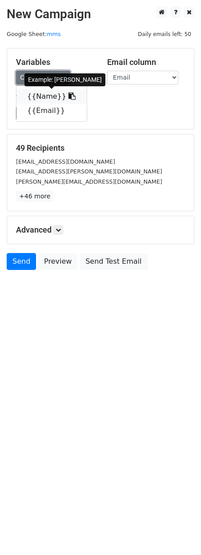 The image size is (201, 555). I want to click on small: Google Sheet:, so click(34, 34).